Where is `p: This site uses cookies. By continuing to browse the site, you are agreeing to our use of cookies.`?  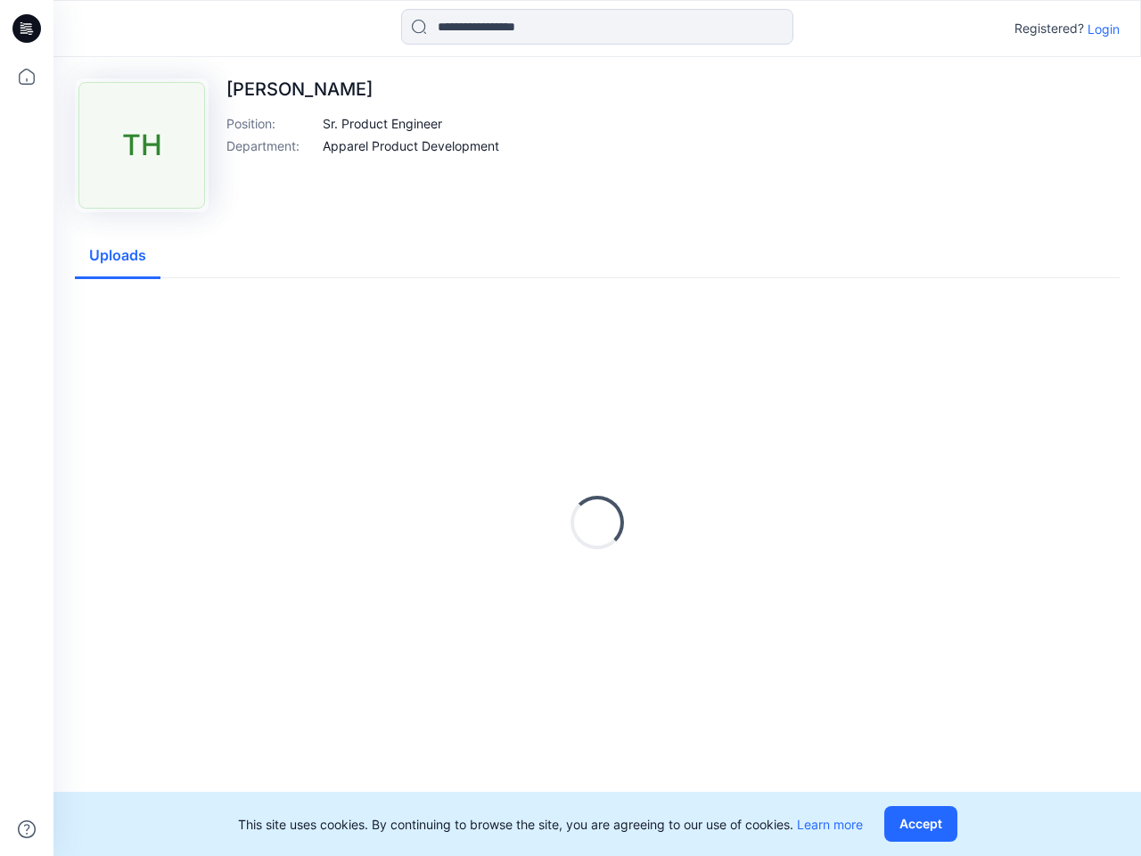
p: This site uses cookies. By continuing to browse the site, you are agreeing to our use of cookies. is located at coordinates (550, 823).